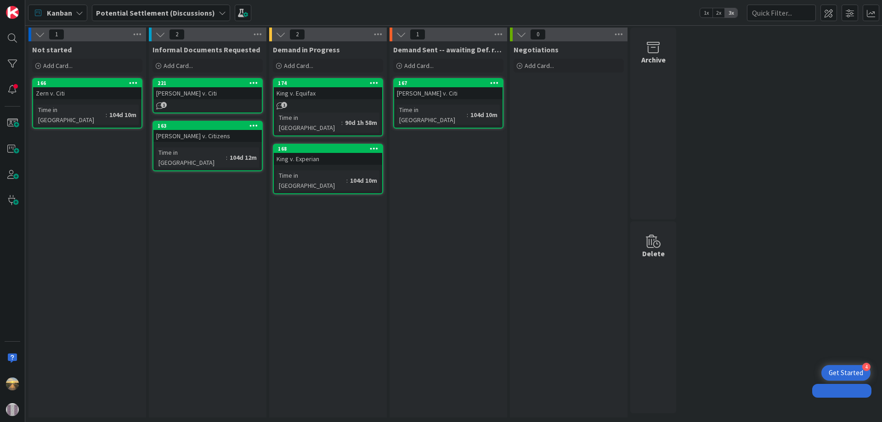  What do you see at coordinates (328, 89) in the screenshot?
I see `div: 174King v. Equifax` at bounding box center [328, 89].